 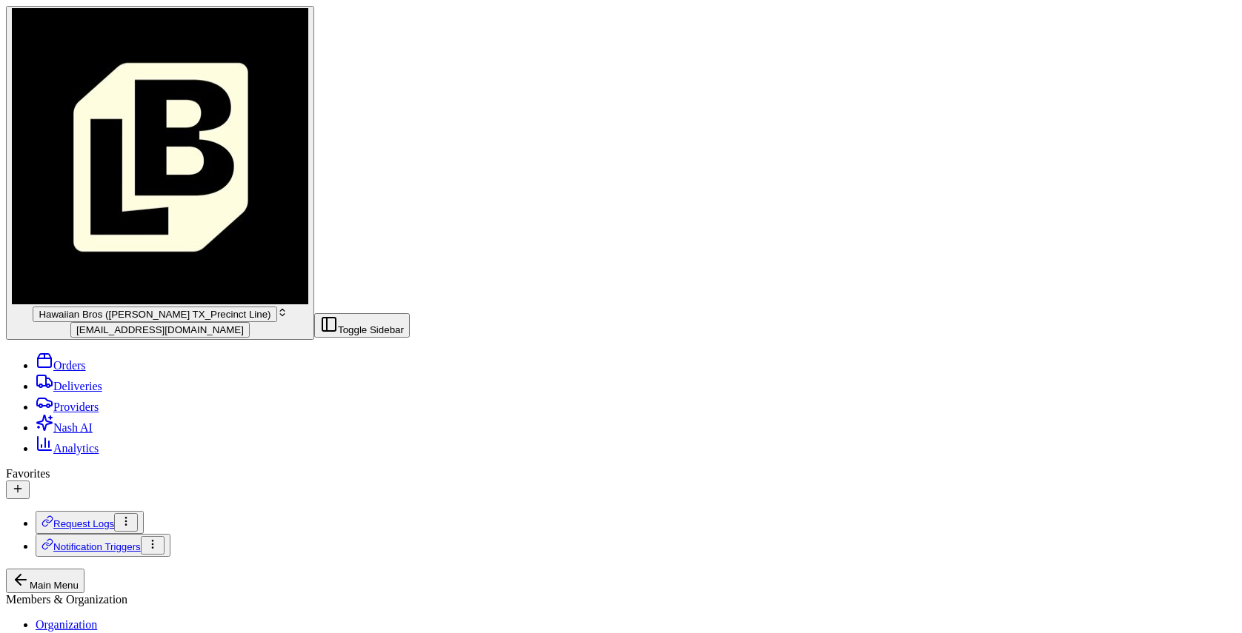 I want to click on button: Request Logs, so click(x=90, y=522).